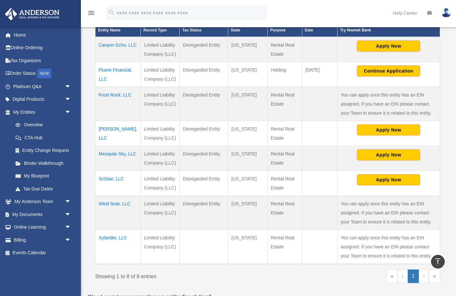  Describe the element at coordinates (179, 275) in the screenshot. I see `div: Showing 1 to 8 of 8 entries` at that location.